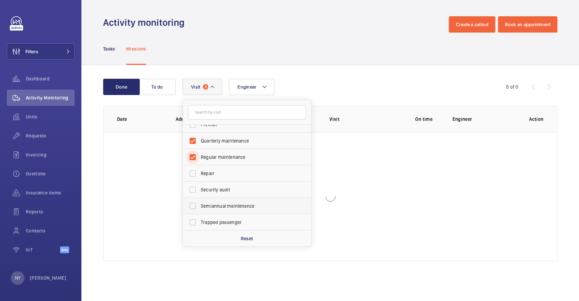  Describe the element at coordinates (195, 87) in the screenshot. I see `span: Visit` at that location.